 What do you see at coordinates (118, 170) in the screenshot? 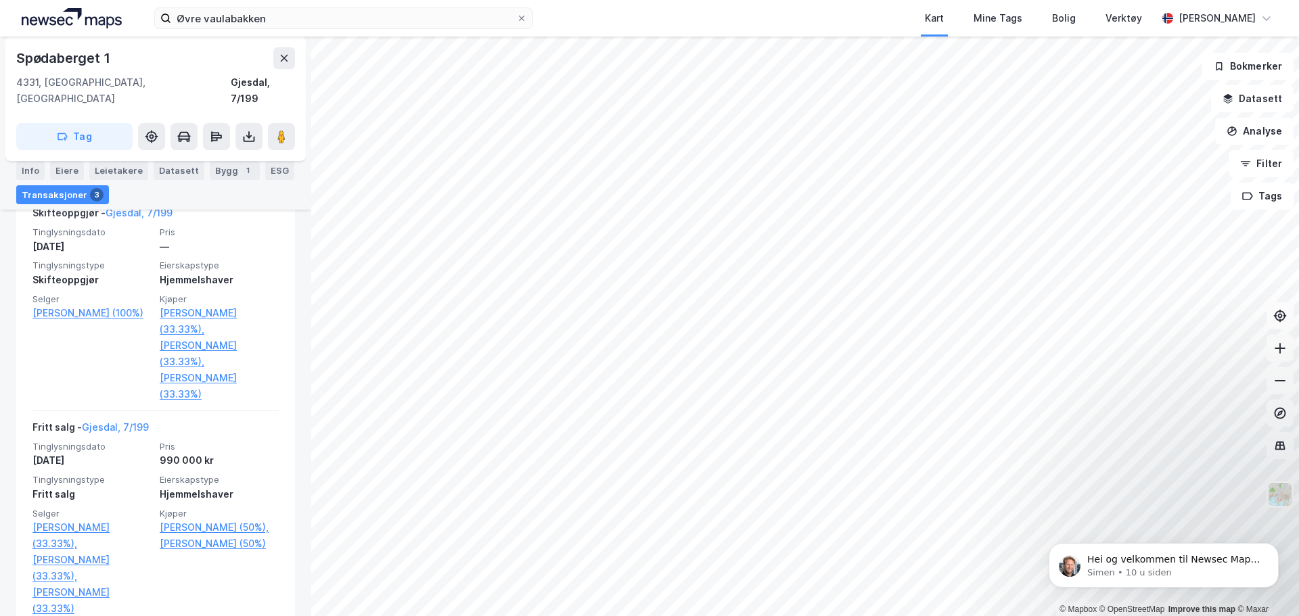
I see `div: Leietakere` at bounding box center [118, 170].